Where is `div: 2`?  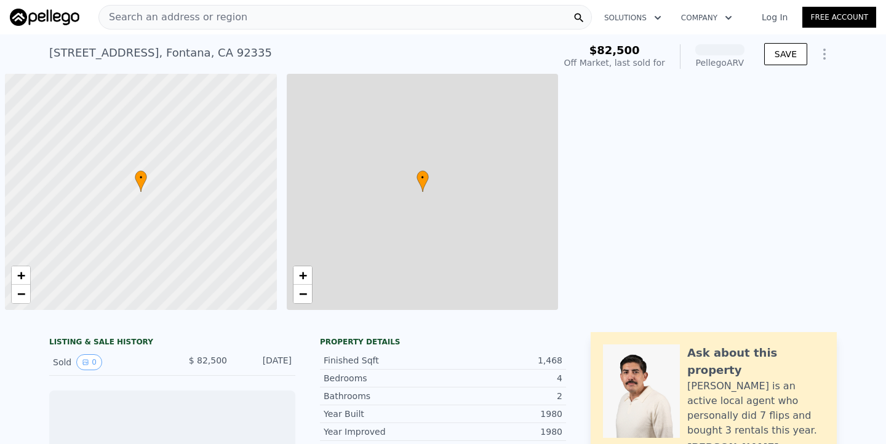 div: 2 is located at coordinates (503, 396).